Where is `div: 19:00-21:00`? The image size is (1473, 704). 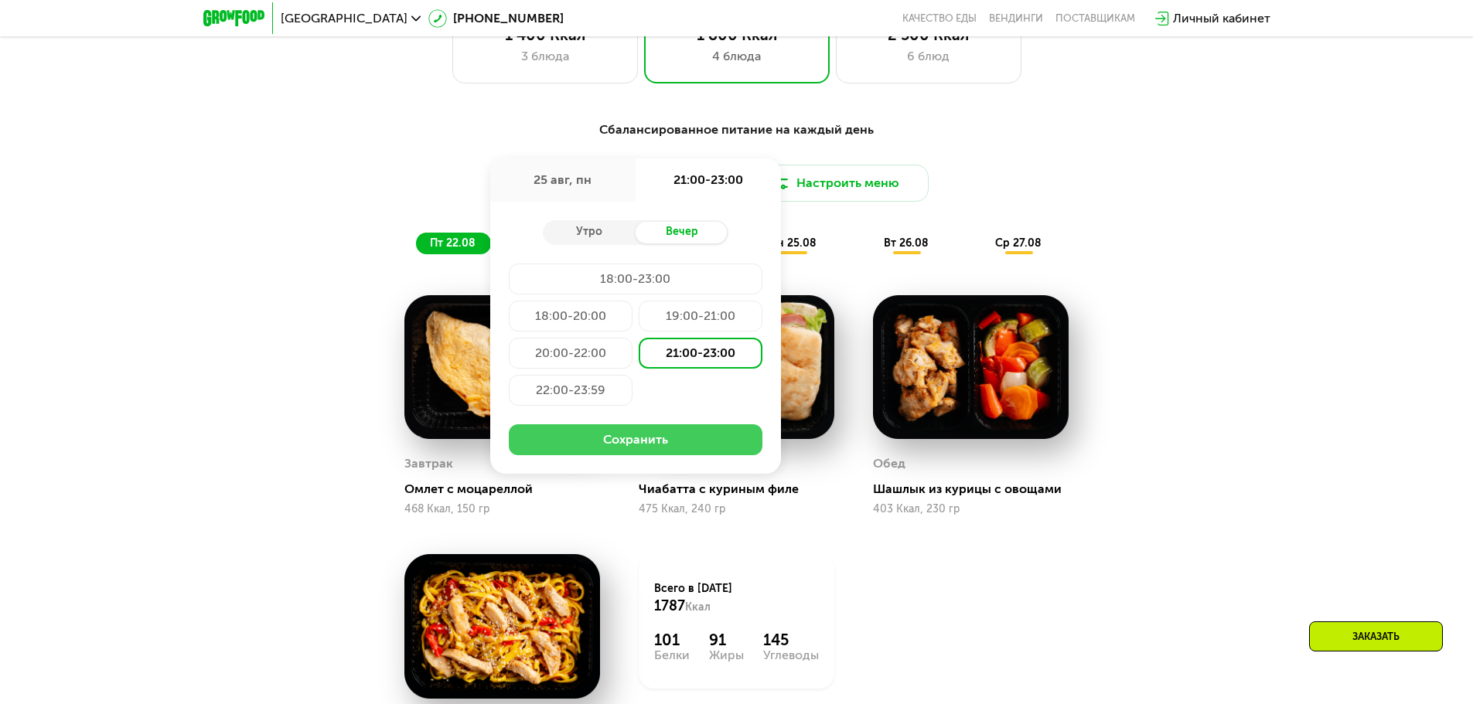
div: 19:00-21:00 is located at coordinates (700, 316).